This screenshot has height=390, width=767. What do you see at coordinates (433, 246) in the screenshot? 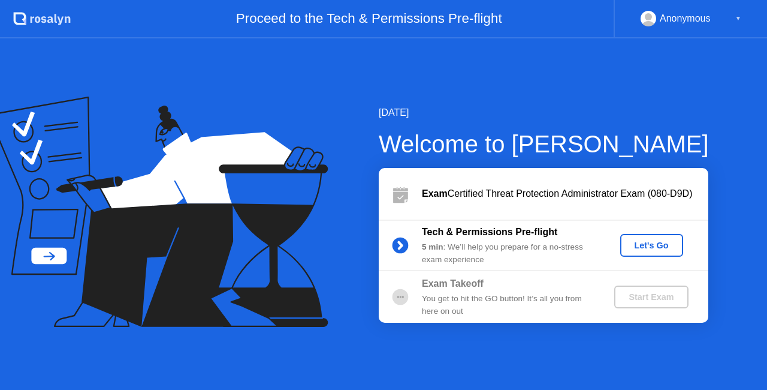
I see `b: 5 min` at bounding box center [433, 246].